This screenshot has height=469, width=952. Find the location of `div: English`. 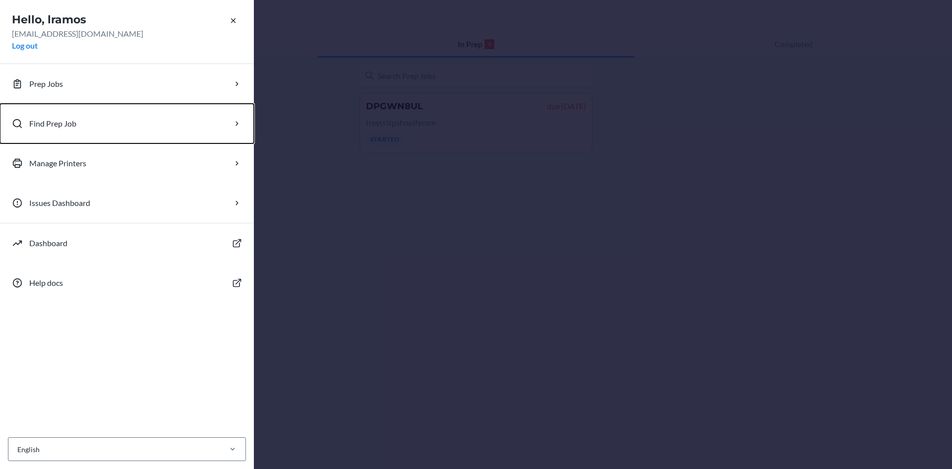

div: English is located at coordinates (28, 449).